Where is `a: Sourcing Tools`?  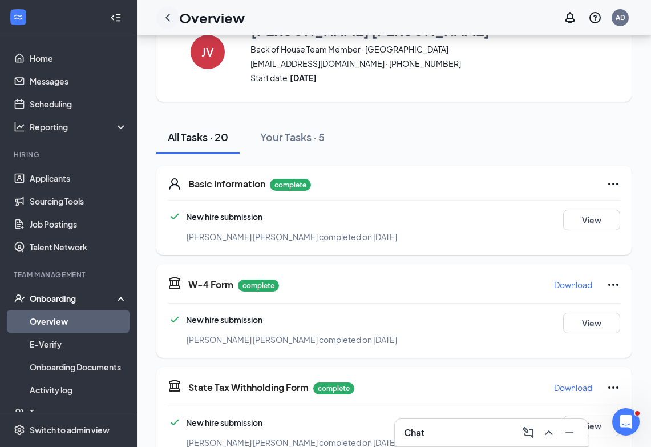 a: Sourcing Tools is located at coordinates (78, 201).